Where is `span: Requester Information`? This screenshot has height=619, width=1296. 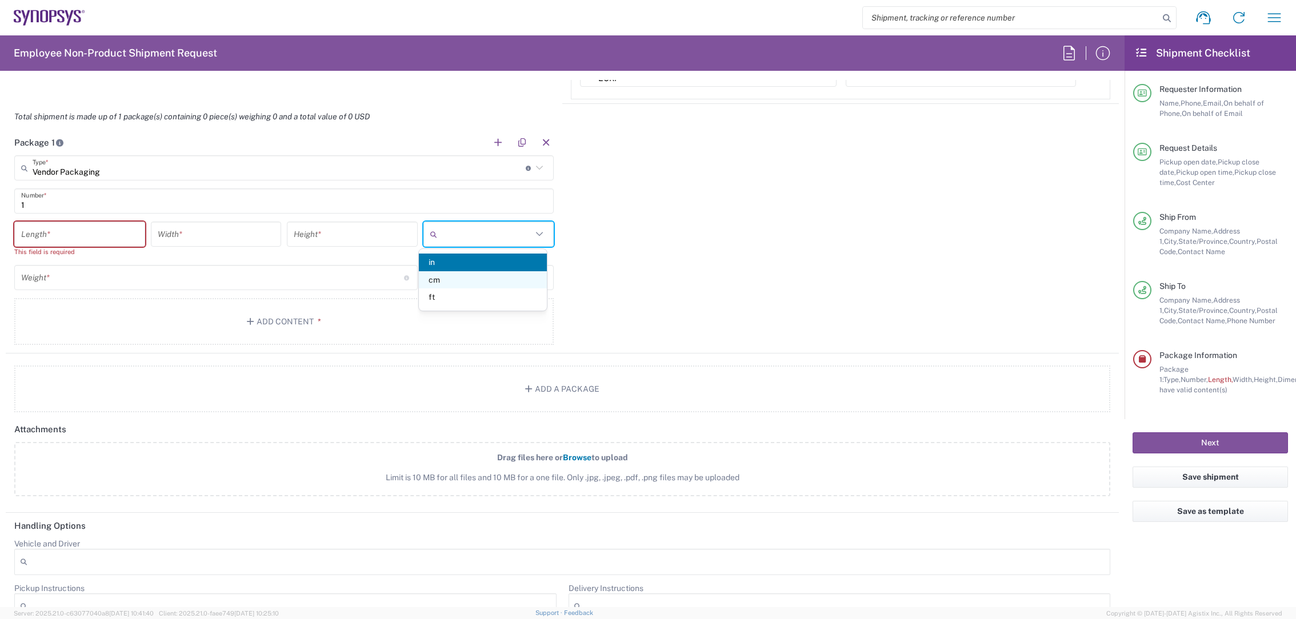
span: Requester Information is located at coordinates (1200, 89).